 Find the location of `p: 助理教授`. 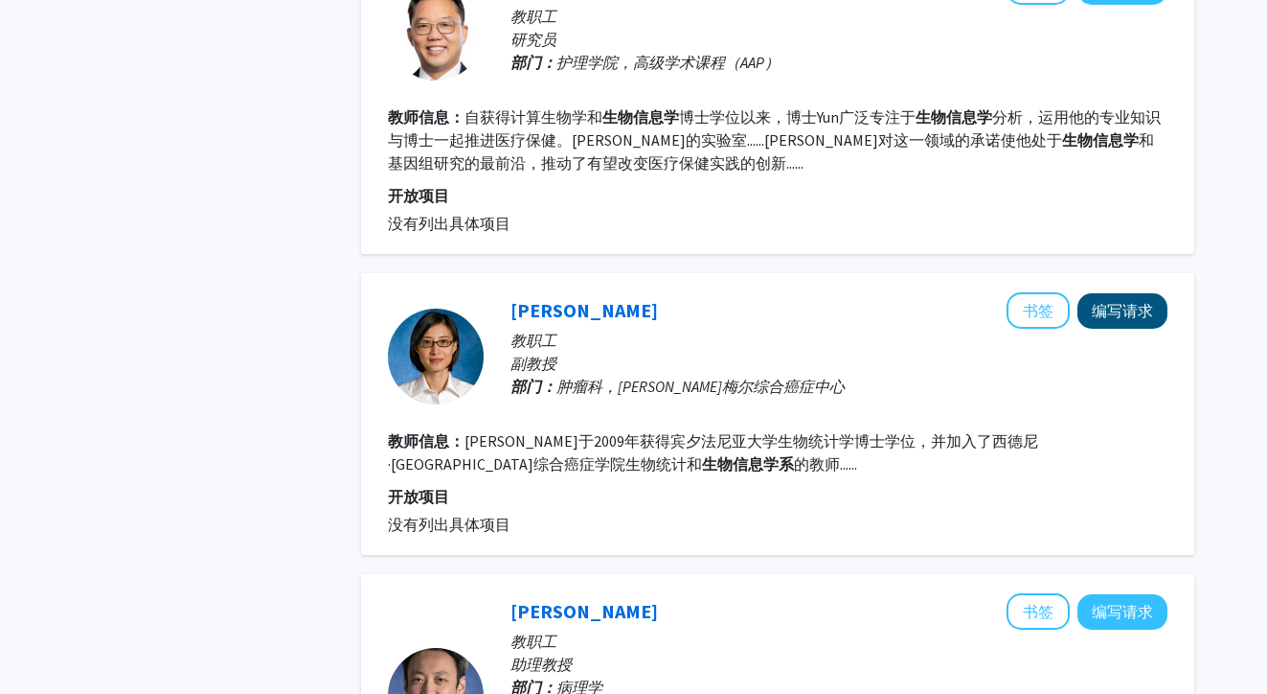

p: 助理教授 is located at coordinates (839, 664).